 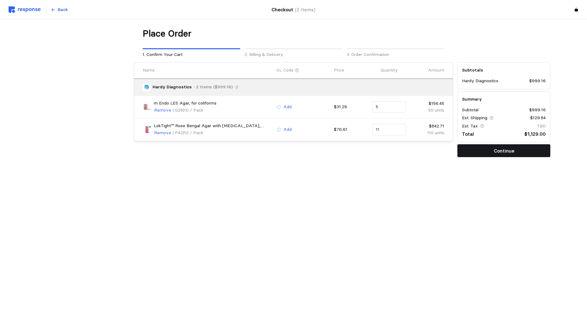 What do you see at coordinates (475, 118) in the screenshot?
I see `p: Est. Shipping` at bounding box center [475, 118].